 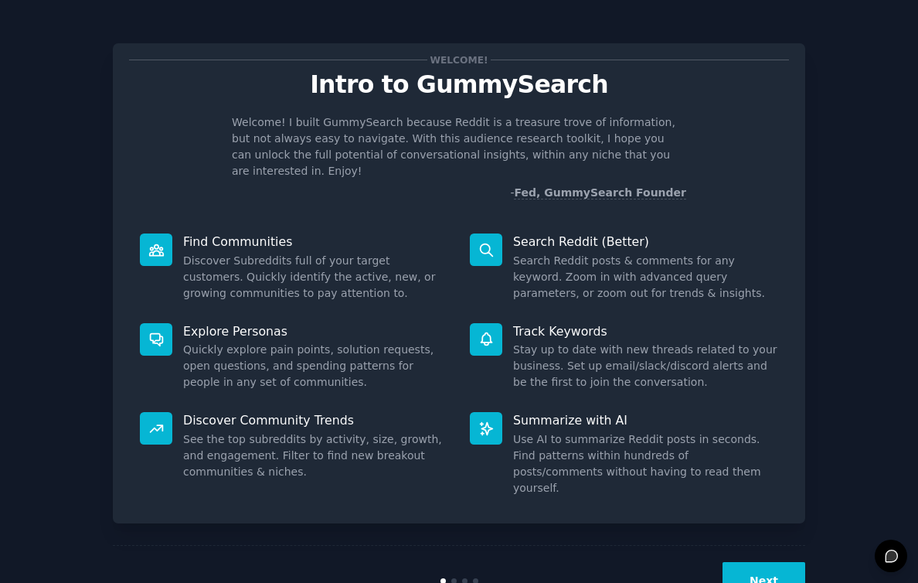 I want to click on dd: Stay up to date with new threads related to your business. Set up email/slack/discord alerts and ..., so click(x=645, y=366).